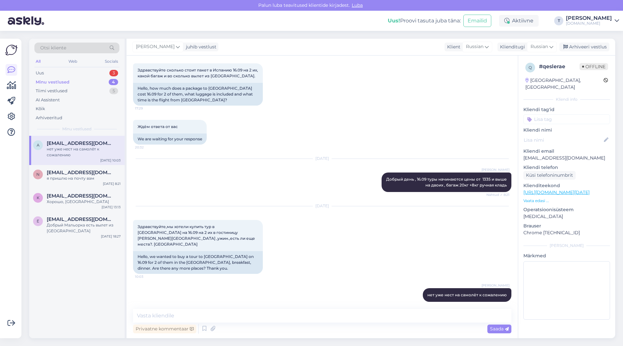 This screenshot has width=623, height=346. What do you see at coordinates (11, 50) in the screenshot?
I see `img: Askly Logo` at bounding box center [11, 50].